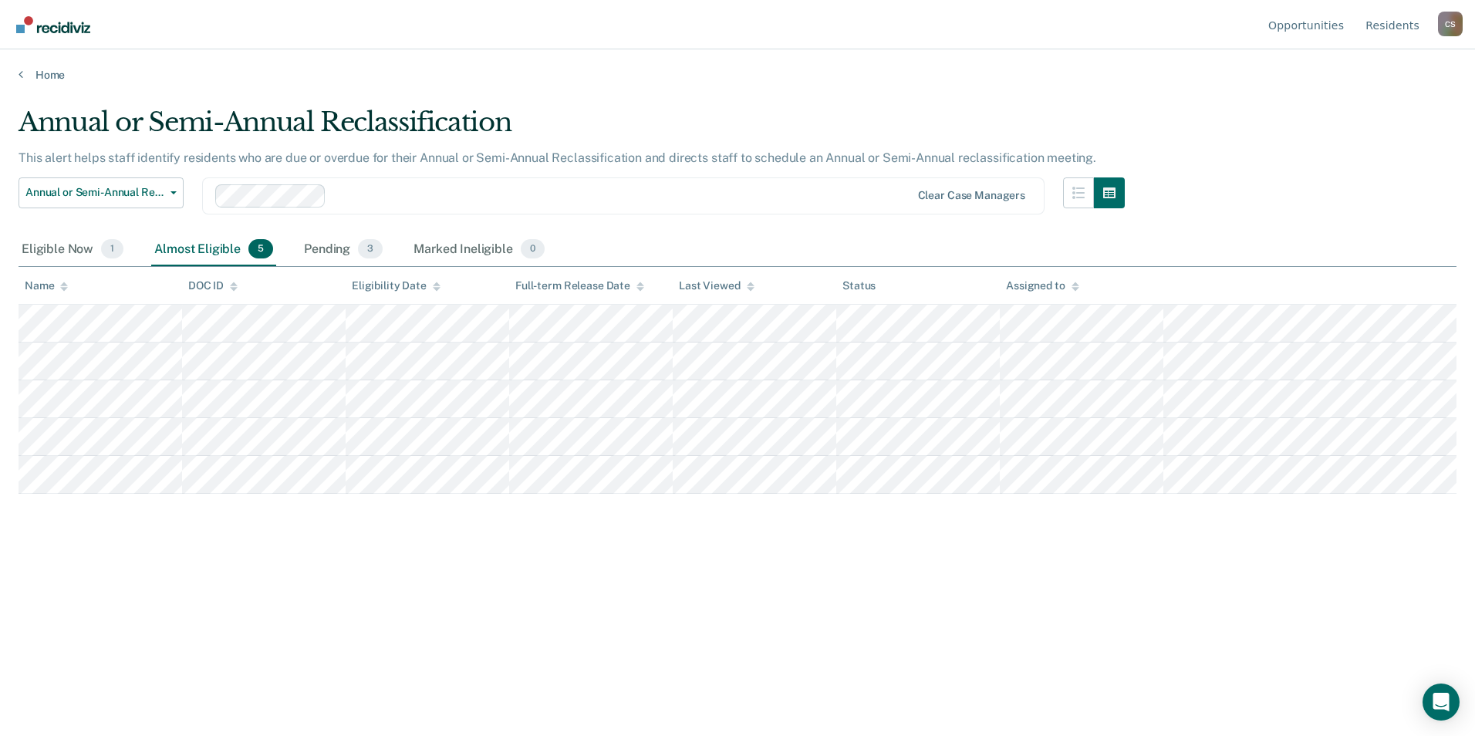  What do you see at coordinates (479, 250) in the screenshot?
I see `div: Marked Ineligible0` at bounding box center [479, 250].